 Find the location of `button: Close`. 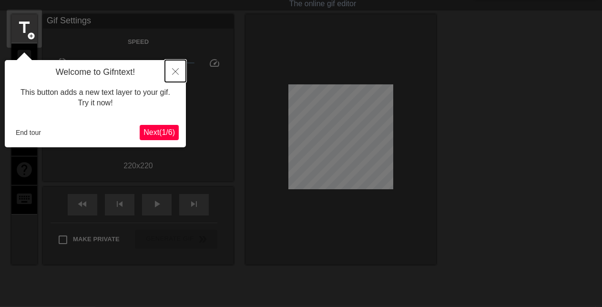

button: Close is located at coordinates (175, 71).